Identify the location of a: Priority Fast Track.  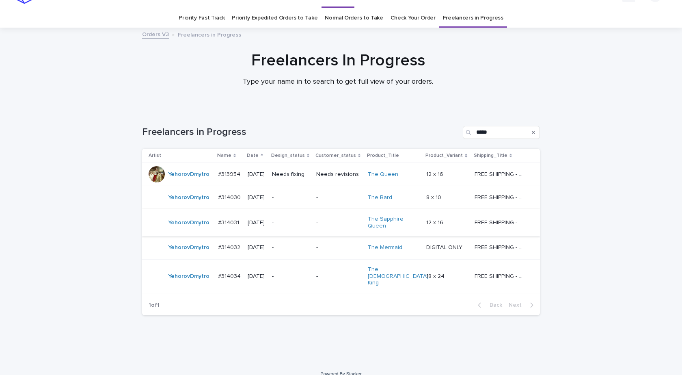
(201, 18).